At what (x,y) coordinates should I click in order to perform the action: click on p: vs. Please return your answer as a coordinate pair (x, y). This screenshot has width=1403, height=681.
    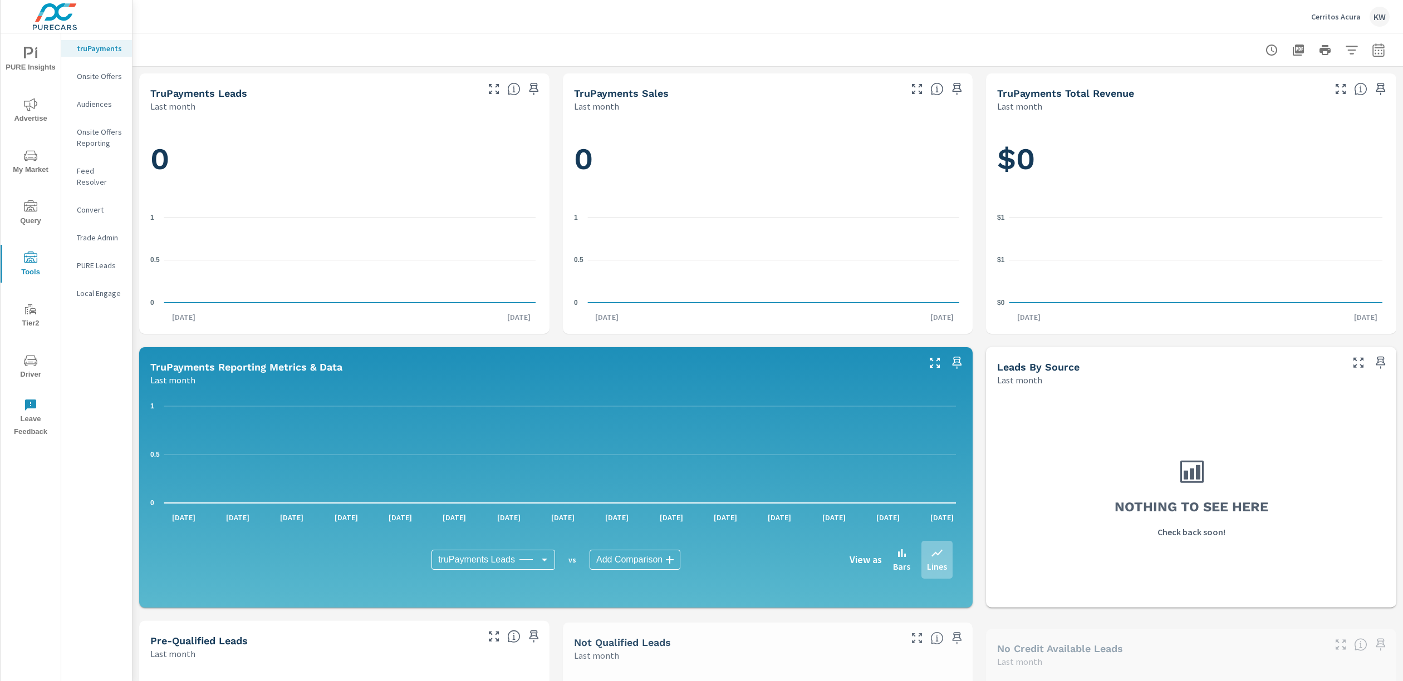
    Looking at the image, I should click on (572, 560).